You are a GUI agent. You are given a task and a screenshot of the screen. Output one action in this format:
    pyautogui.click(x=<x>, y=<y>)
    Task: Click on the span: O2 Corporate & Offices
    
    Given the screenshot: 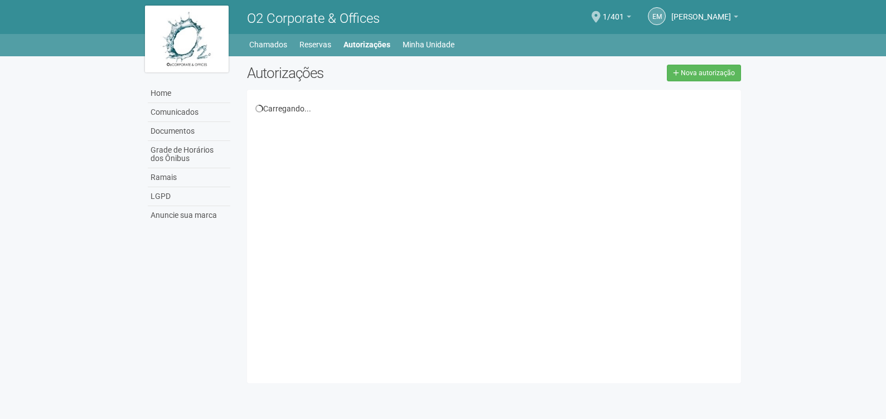 What is the action you would take?
    pyautogui.click(x=313, y=18)
    